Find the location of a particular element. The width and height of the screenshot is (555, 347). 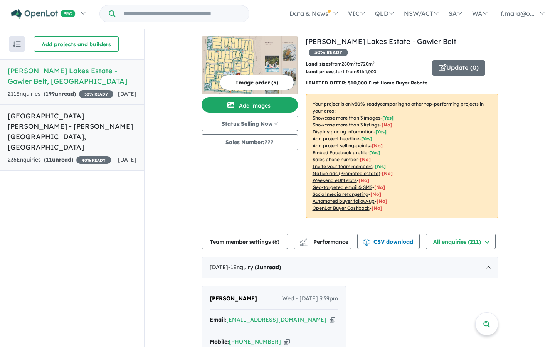

button: Sales Number:??? is located at coordinates (250, 142).